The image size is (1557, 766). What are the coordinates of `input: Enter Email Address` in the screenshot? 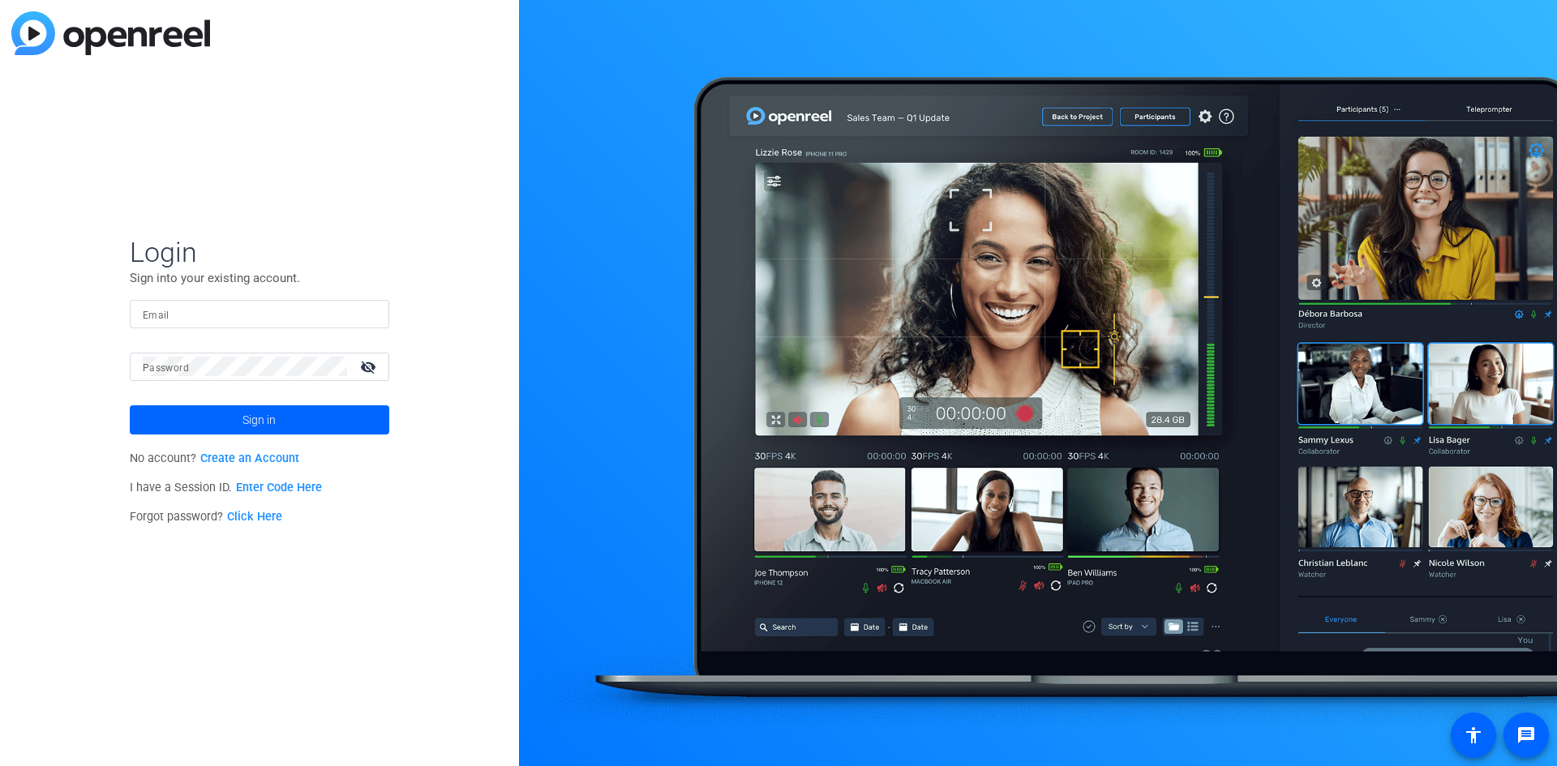 It's located at (260, 314).